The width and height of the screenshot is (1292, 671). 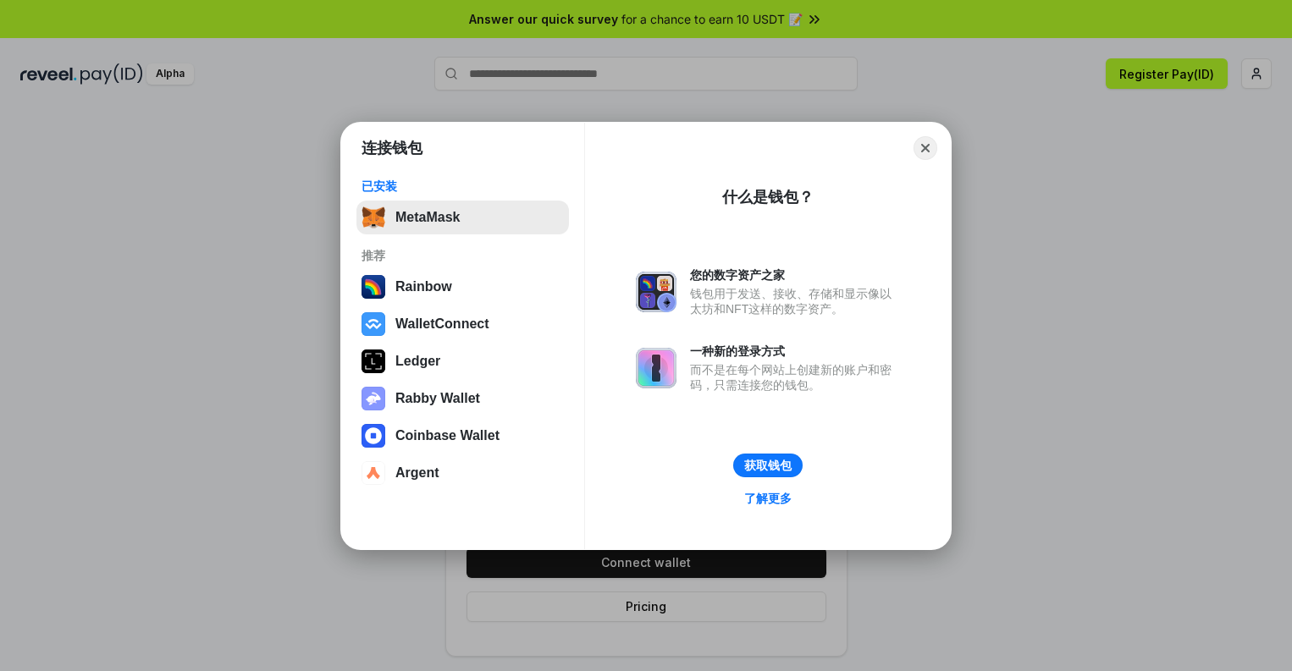 What do you see at coordinates (795, 351) in the screenshot?
I see `div: 一种新的登录方式` at bounding box center [795, 351].